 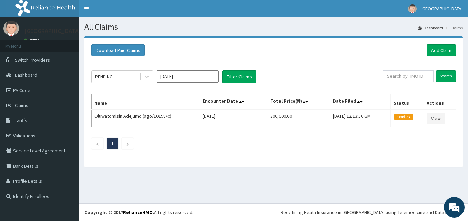 What do you see at coordinates (32, 40) in the screenshot?
I see `a: Online` at bounding box center [32, 40].